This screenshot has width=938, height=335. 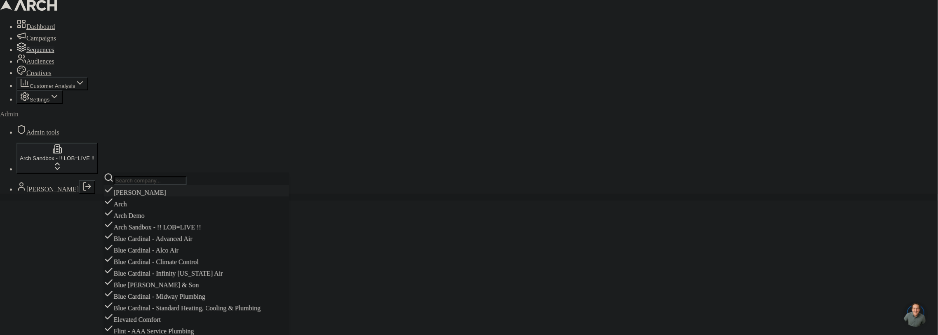 I want to click on div: Blue Cardinal - Alco Air, so click(x=196, y=248).